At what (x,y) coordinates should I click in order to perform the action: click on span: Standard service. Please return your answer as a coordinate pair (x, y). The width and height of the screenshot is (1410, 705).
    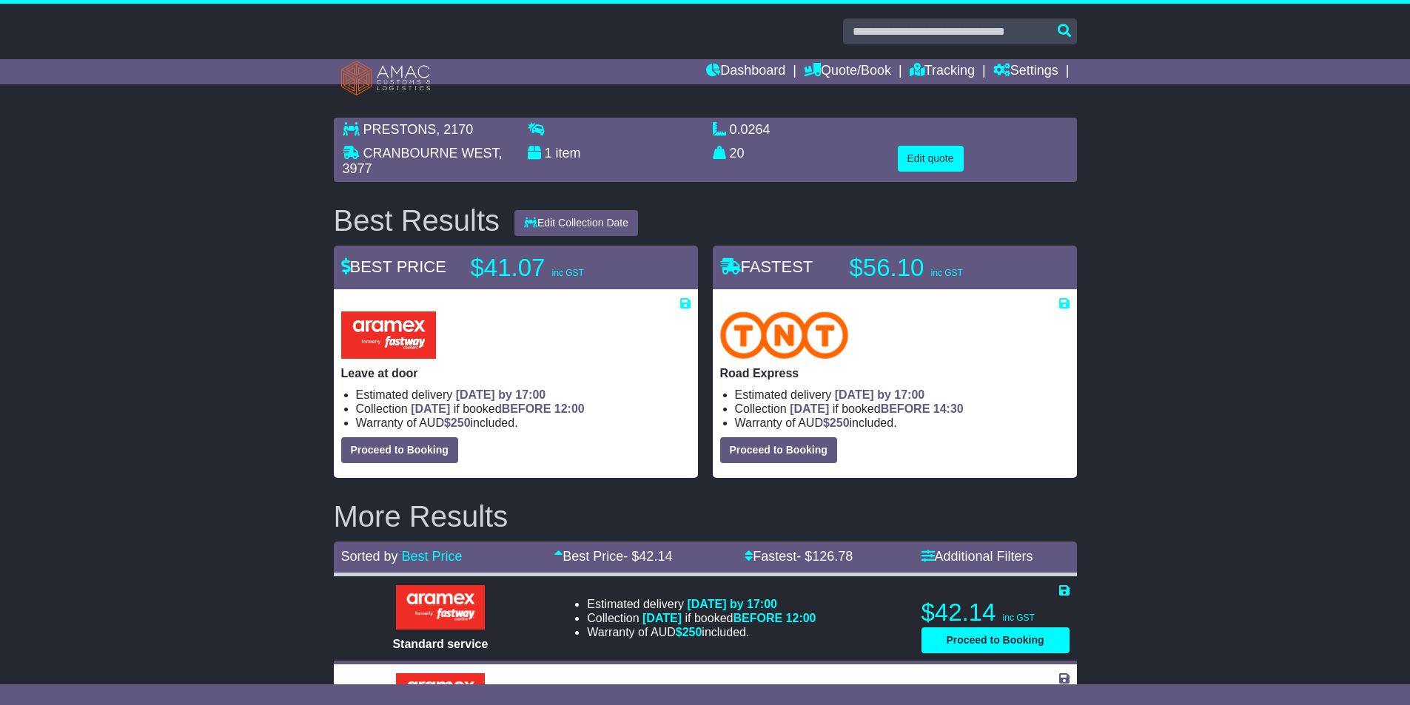
    Looking at the image, I should click on (440, 644).